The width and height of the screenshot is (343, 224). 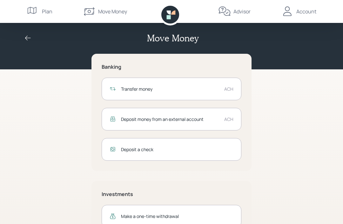 I want to click on h5: Banking, so click(x=172, y=67).